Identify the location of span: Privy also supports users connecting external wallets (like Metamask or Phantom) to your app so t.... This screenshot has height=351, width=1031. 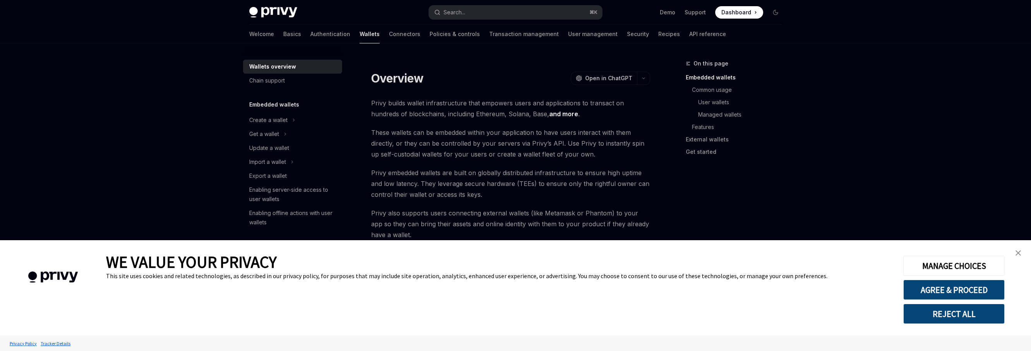
(510, 224).